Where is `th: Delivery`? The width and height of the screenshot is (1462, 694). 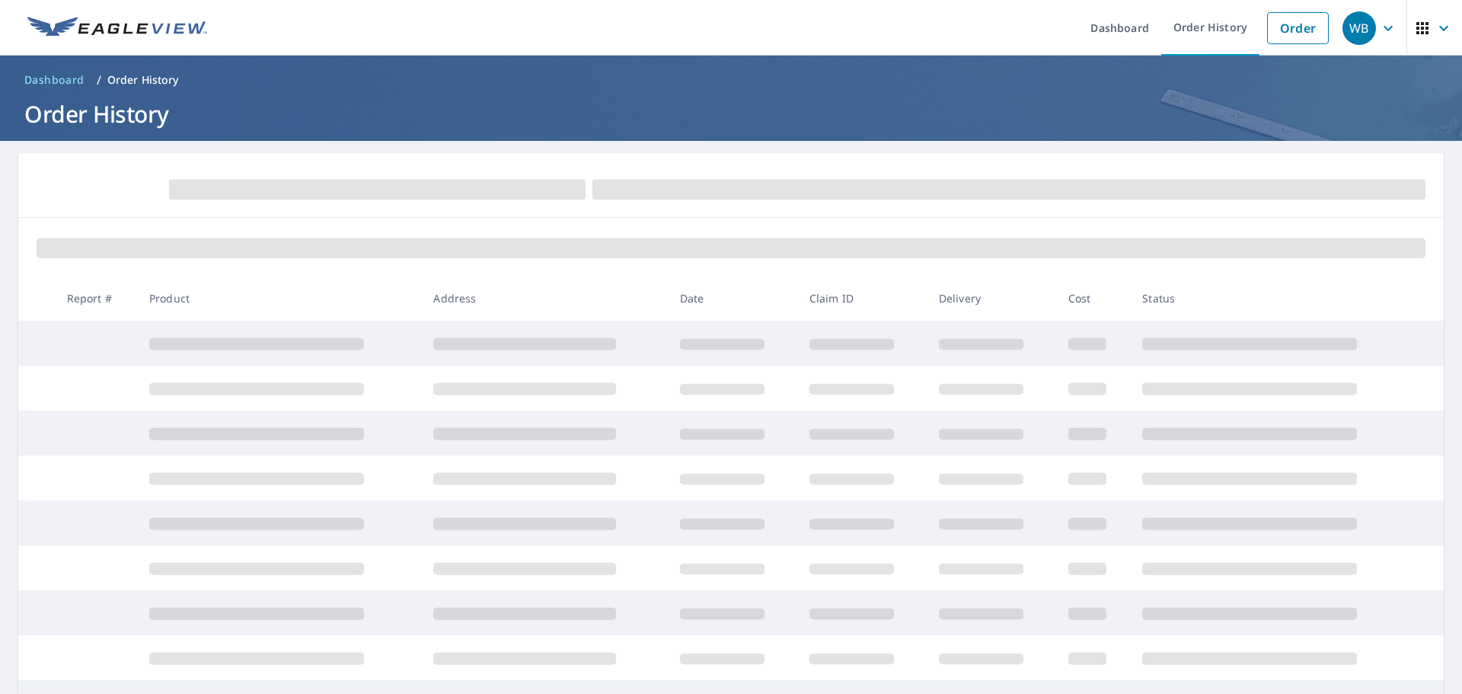 th: Delivery is located at coordinates (991, 298).